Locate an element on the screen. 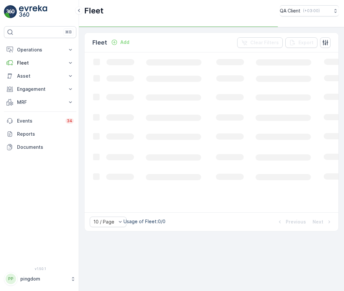 The height and width of the screenshot is (291, 344). button: Export is located at coordinates (302, 43).